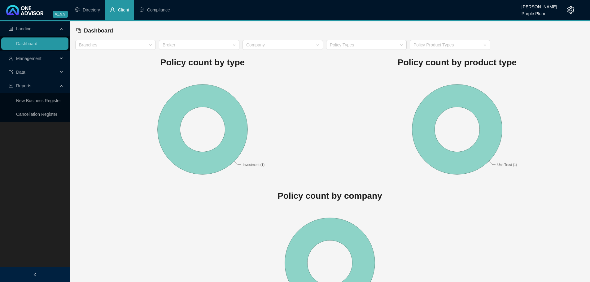 This screenshot has height=282, width=590. I want to click on span: Compliance, so click(158, 10).